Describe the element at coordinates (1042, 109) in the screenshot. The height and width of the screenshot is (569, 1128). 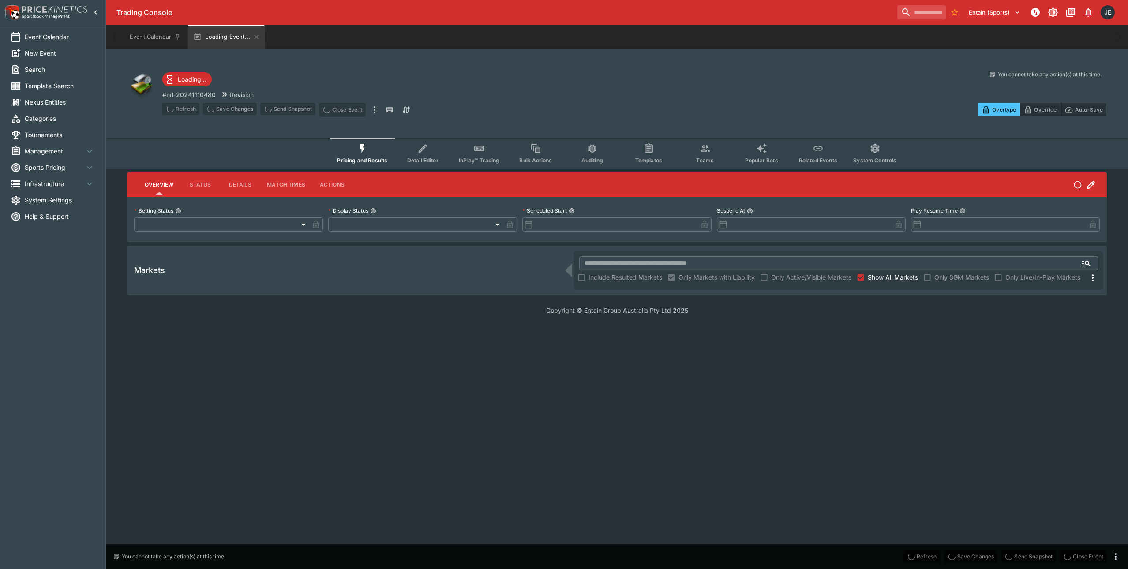
I see `div: Start From` at that location.